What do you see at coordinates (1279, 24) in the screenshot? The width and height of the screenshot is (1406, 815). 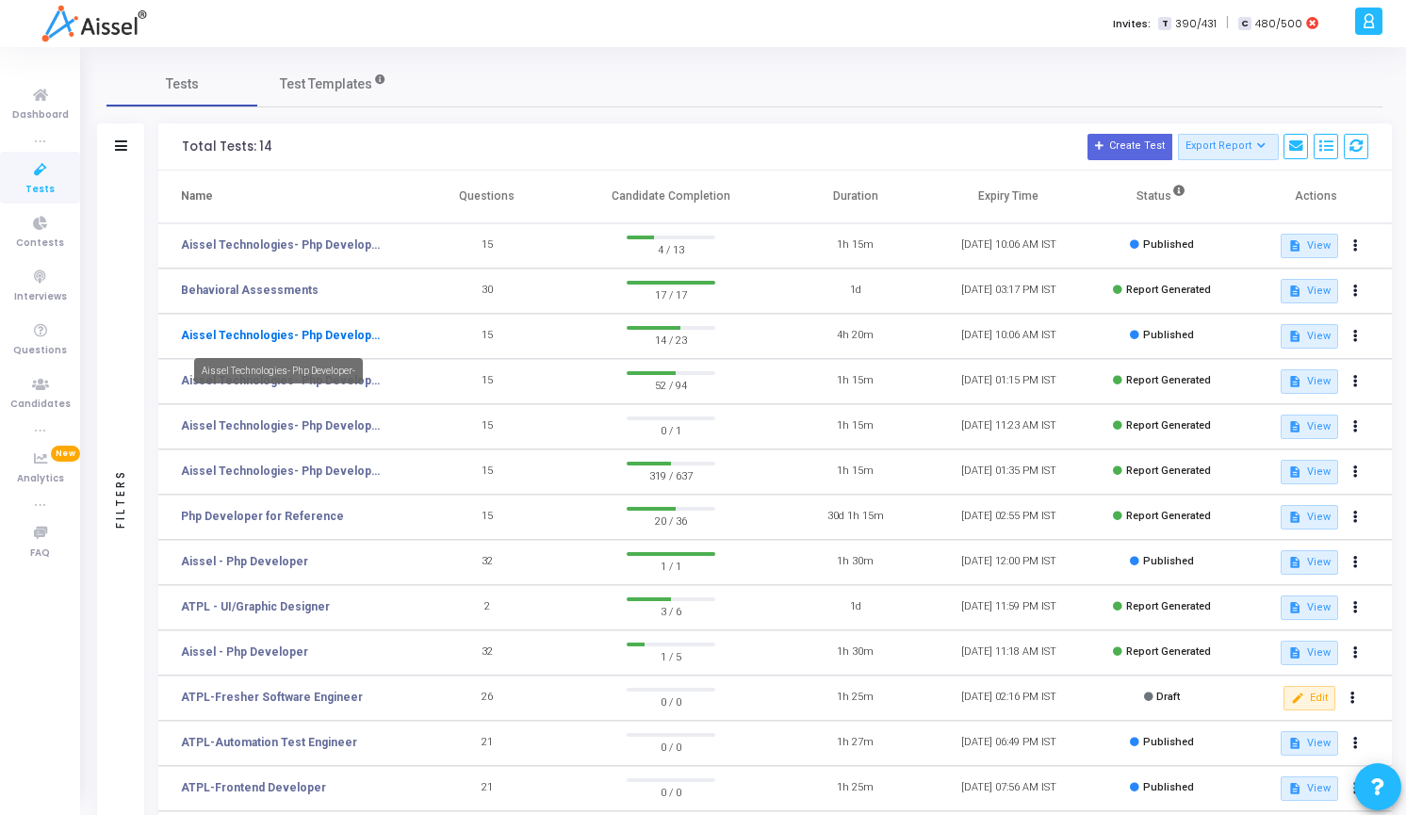 I see `span: 480/500` at bounding box center [1279, 24].